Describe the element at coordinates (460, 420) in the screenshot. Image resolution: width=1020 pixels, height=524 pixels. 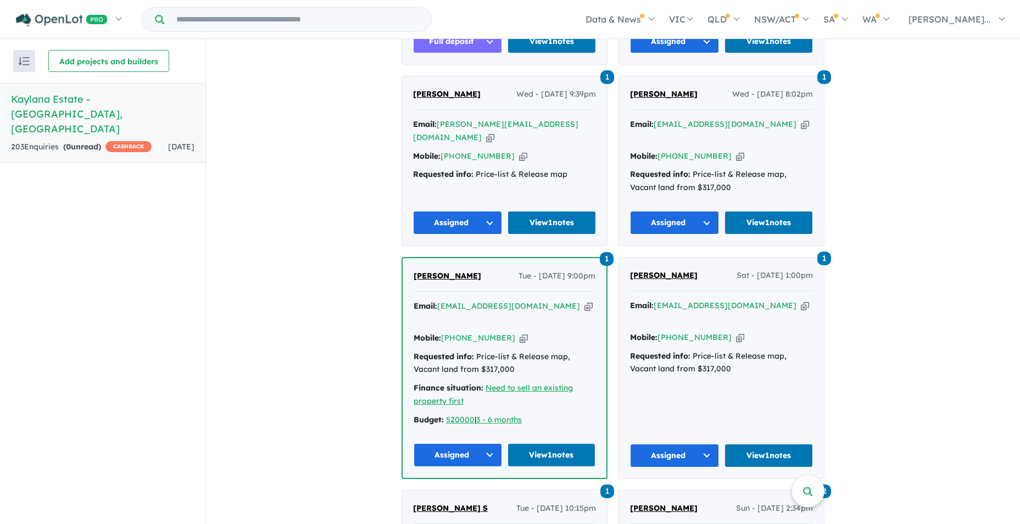
I see `a: 520000` at that location.